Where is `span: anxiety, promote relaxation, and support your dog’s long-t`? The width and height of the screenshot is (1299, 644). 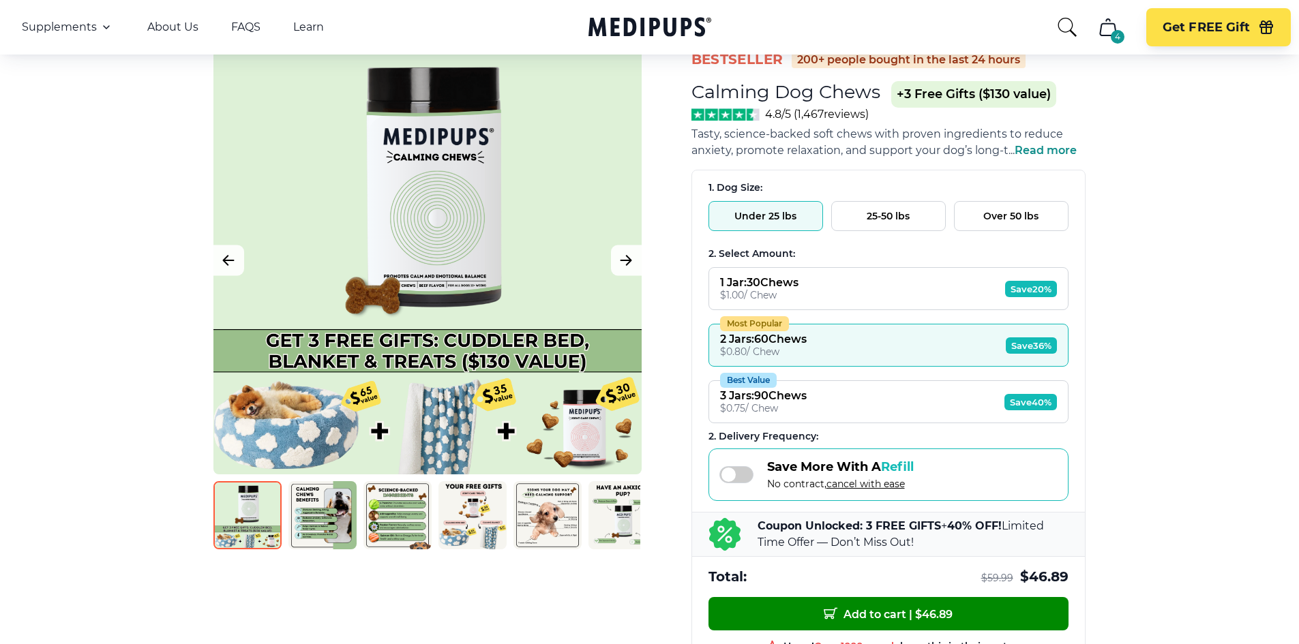
span: anxiety, promote relaxation, and support your dog’s long-t is located at coordinates (849, 150).